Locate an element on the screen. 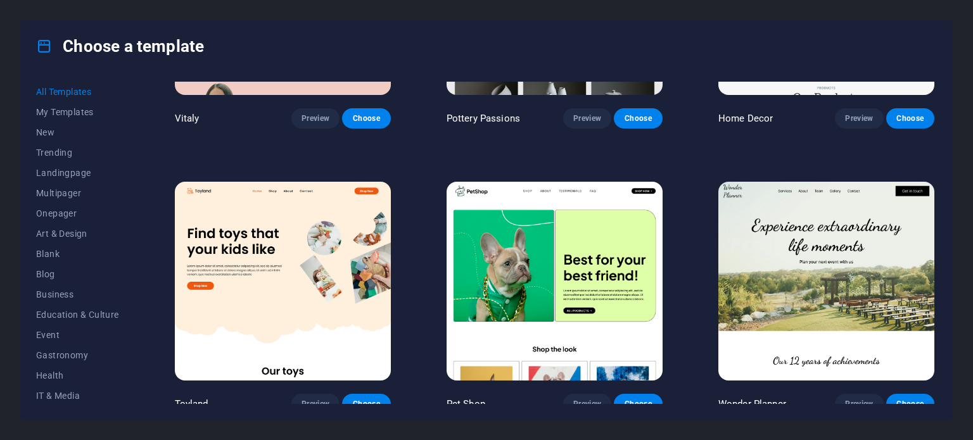 The width and height of the screenshot is (973, 440). button: Art & Design is located at coordinates (77, 234).